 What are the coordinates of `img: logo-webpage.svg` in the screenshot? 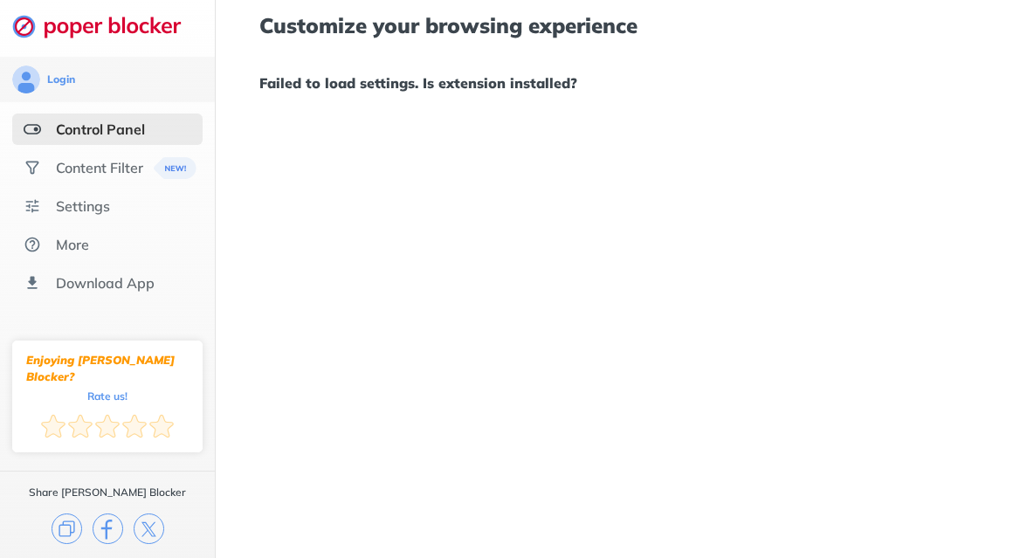 It's located at (106, 26).